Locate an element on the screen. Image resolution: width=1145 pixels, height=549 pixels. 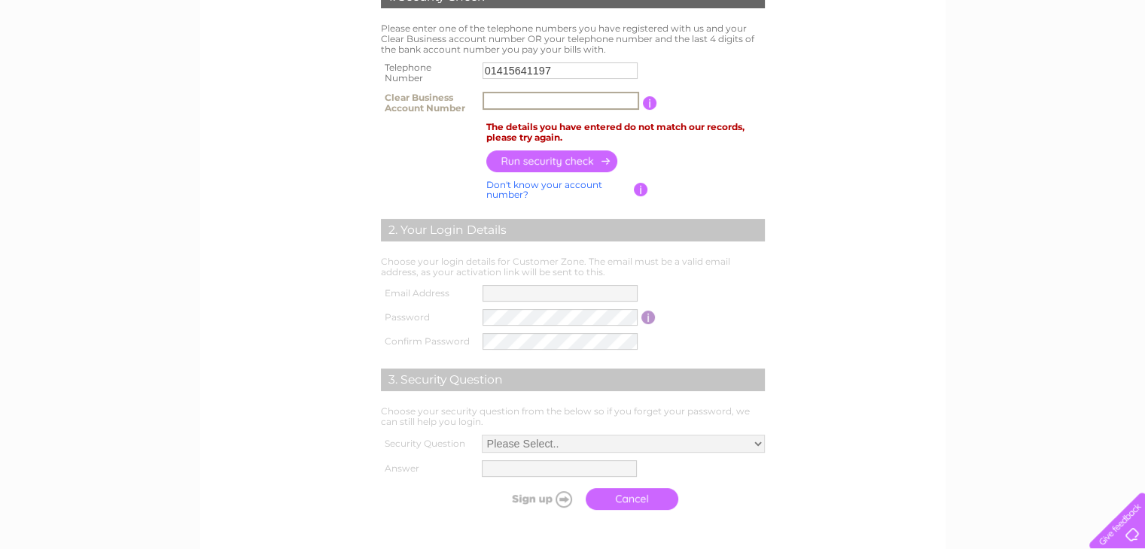
a: Contact is located at coordinates (1117, 69).